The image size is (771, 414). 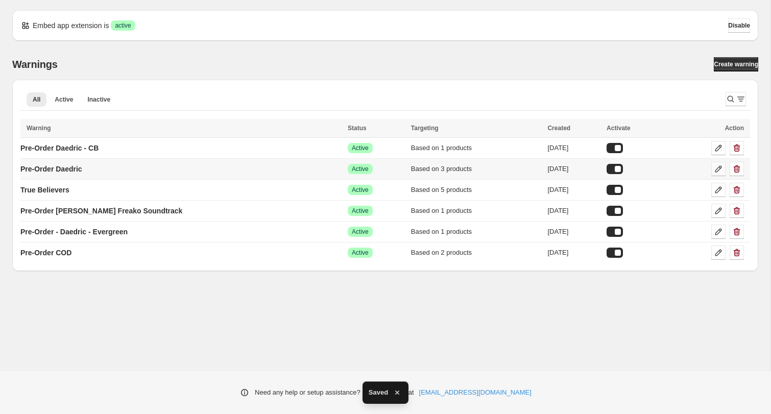 What do you see at coordinates (425, 128) in the screenshot?
I see `span: Targeting` at bounding box center [425, 128].